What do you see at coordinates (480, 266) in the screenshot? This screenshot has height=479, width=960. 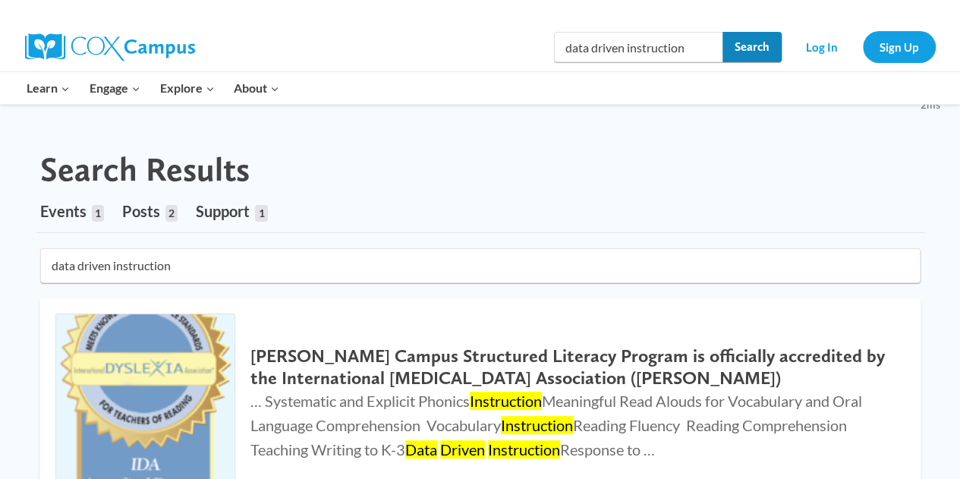 I see `input: Search for...` at bounding box center [480, 266].